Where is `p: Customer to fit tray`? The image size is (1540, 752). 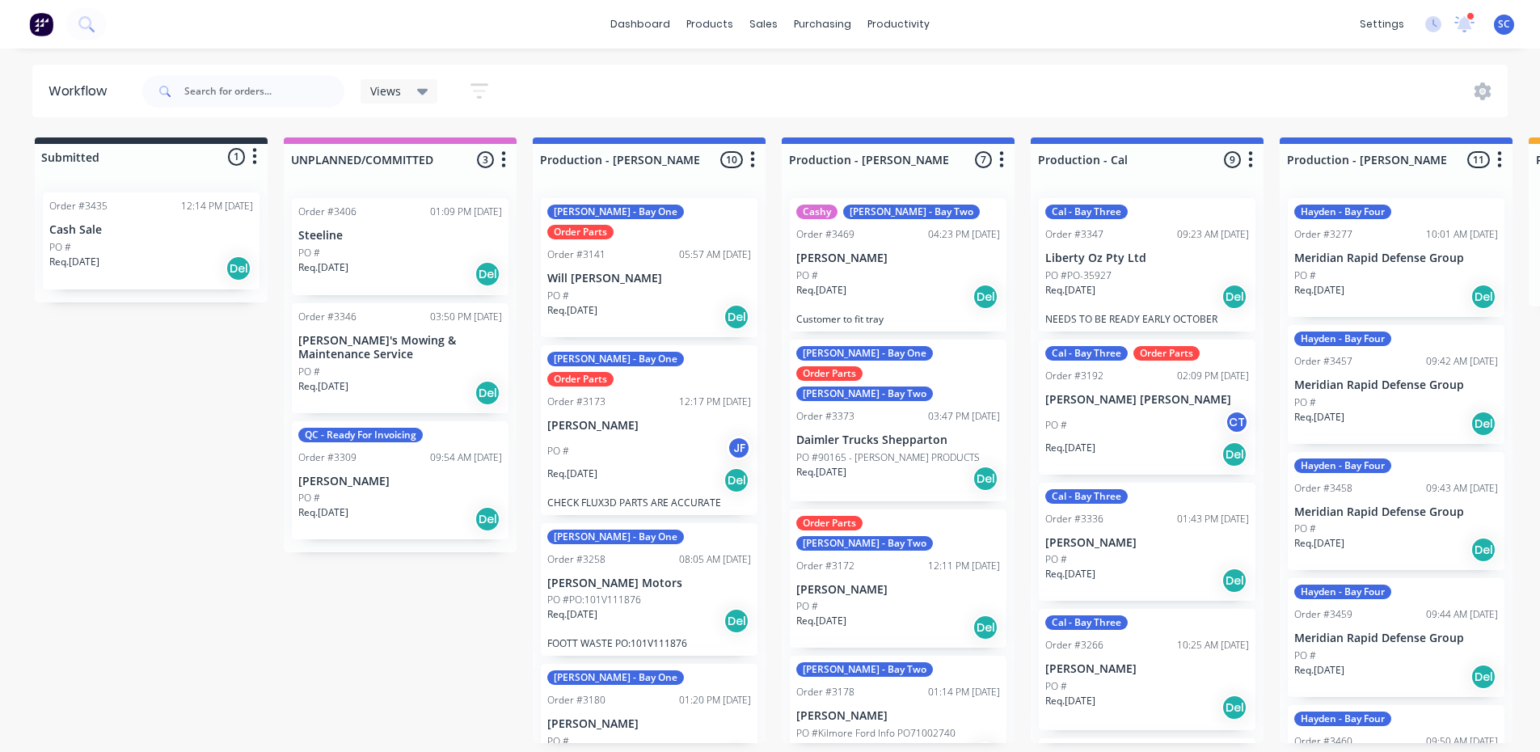 p: Customer to fit tray is located at coordinates (898, 318).